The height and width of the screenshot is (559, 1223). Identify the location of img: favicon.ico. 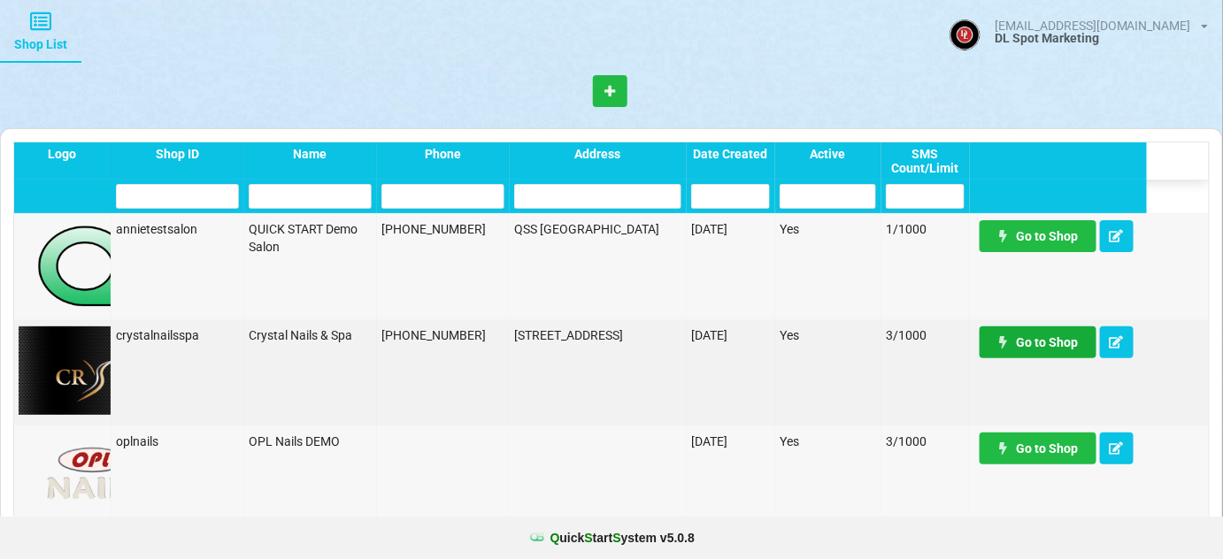
(537, 538).